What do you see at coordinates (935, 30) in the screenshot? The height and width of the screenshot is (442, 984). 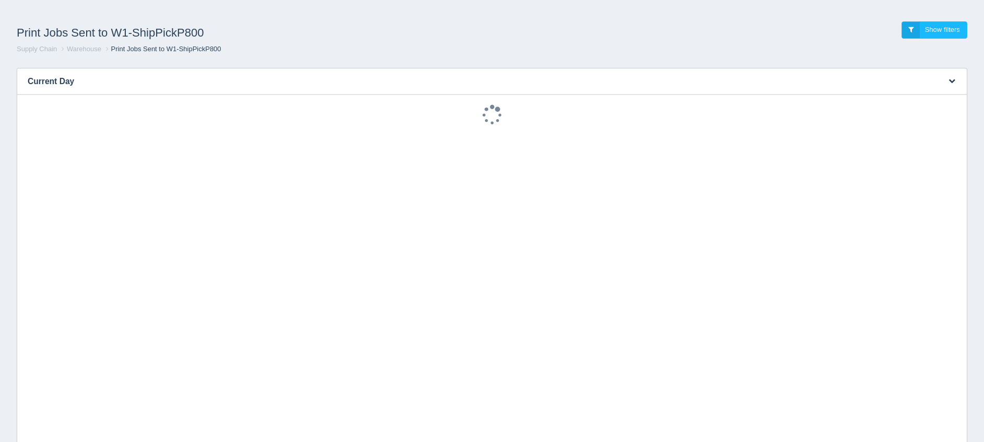 I see `a: Show filters` at bounding box center [935, 30].